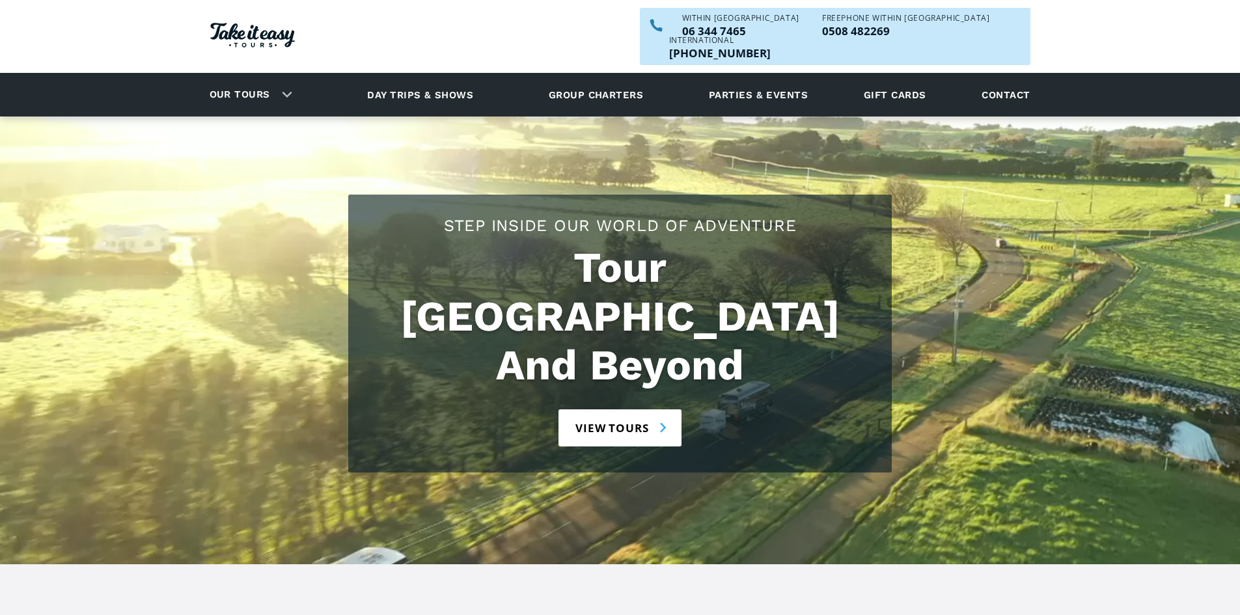 The image size is (1240, 615). Describe the element at coordinates (252, 35) in the screenshot. I see `img: Take it easy Tours logo` at that location.